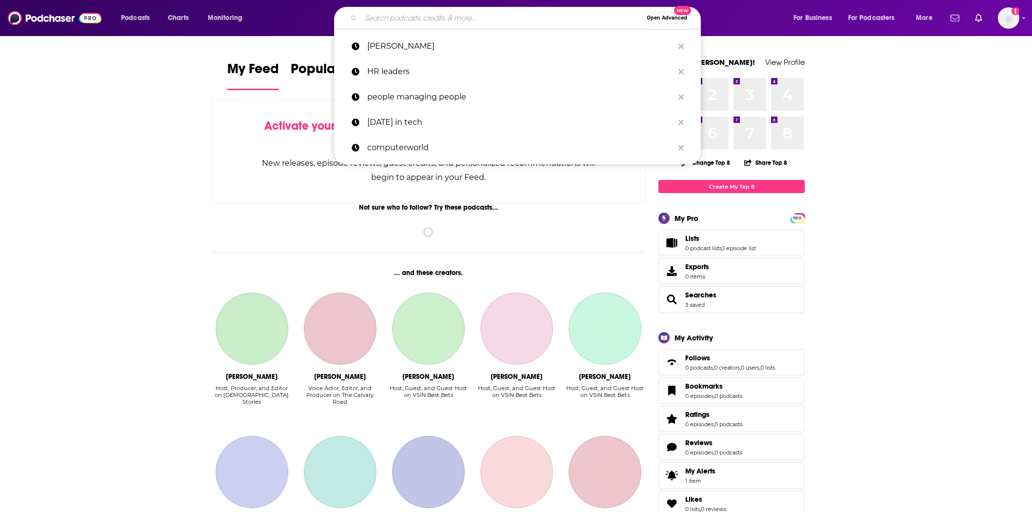  I want to click on div: Search podcasts, credits, & more..., so click(527, 18).